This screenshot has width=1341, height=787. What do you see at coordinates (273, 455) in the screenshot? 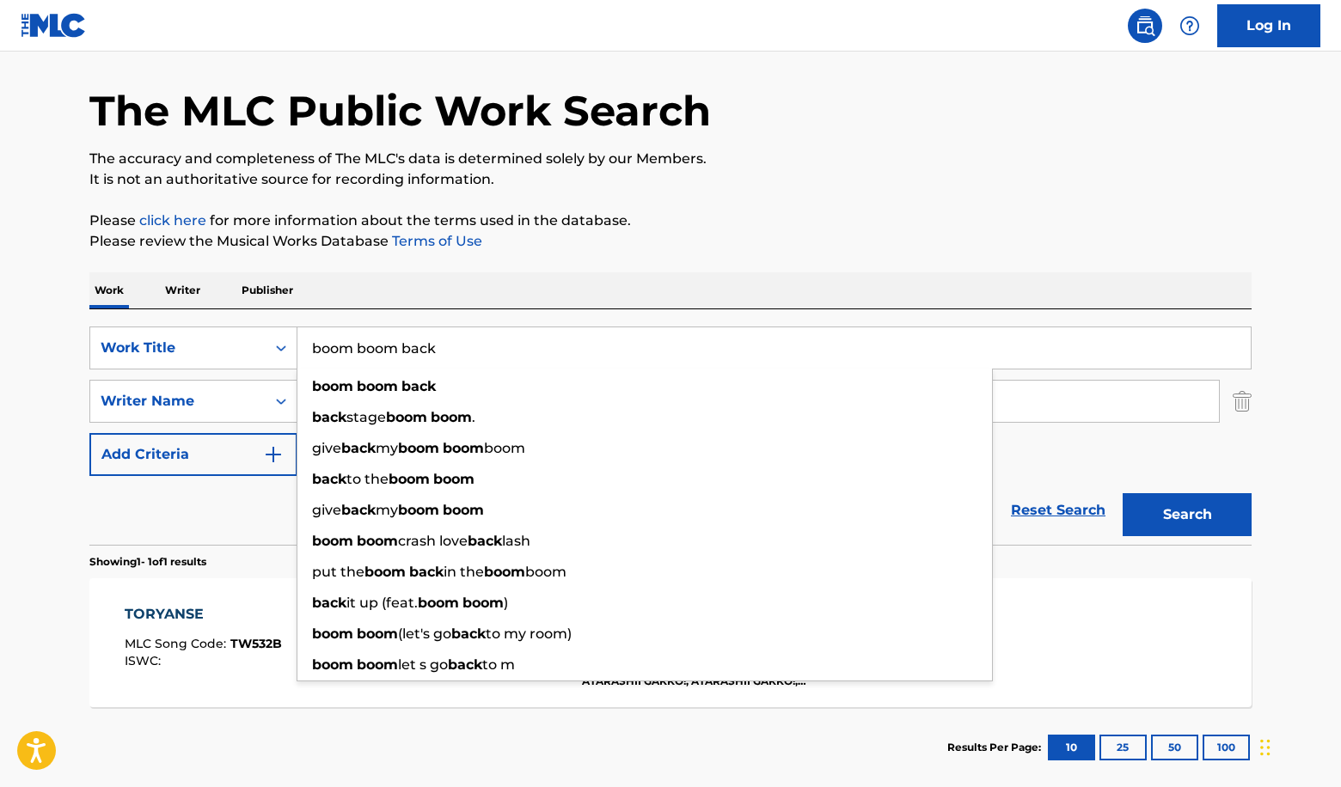
I see `img: 9d2ae6d4665cec9f34b9.svg` at bounding box center [273, 455].